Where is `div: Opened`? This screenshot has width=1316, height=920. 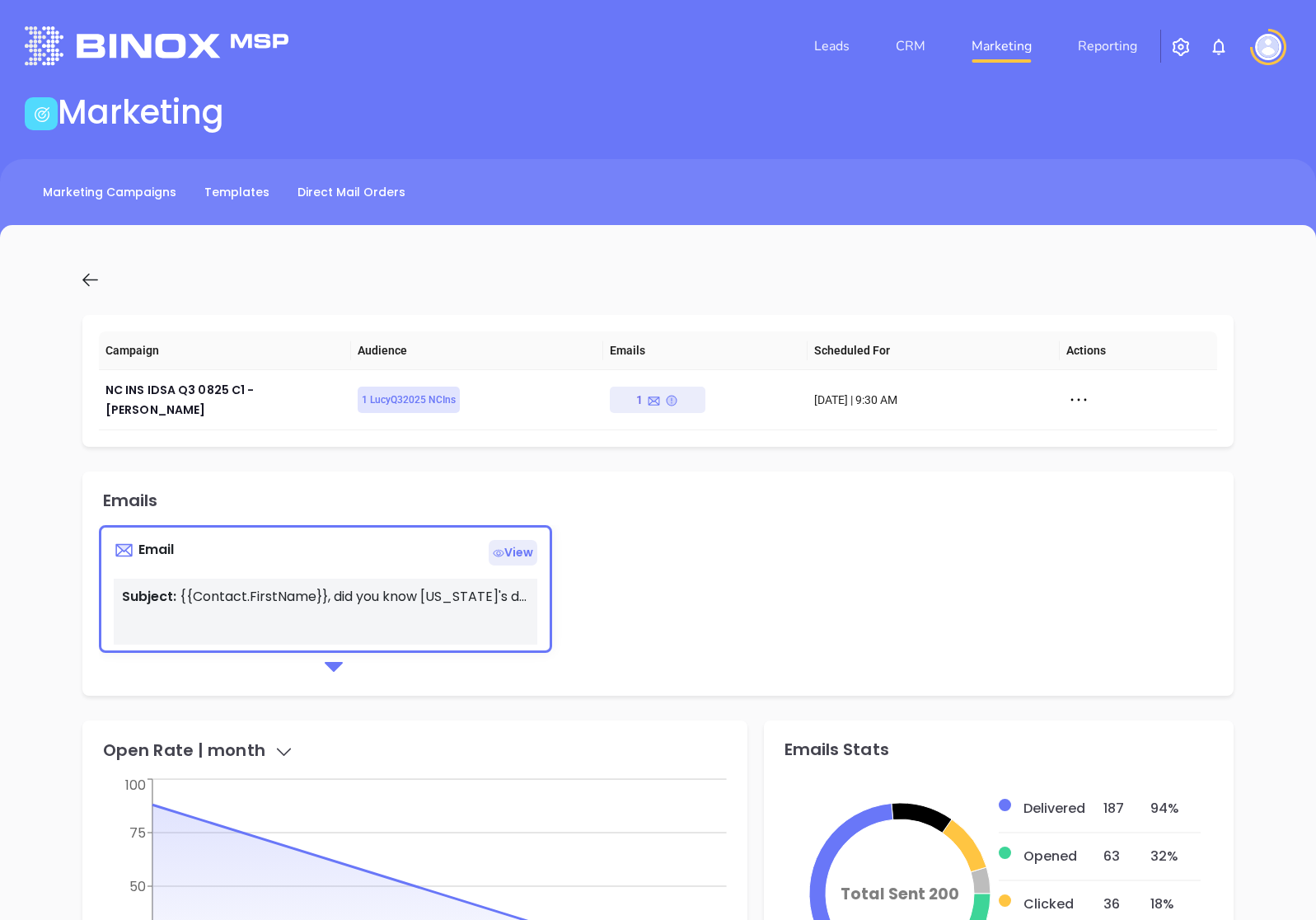 div: Opened is located at coordinates (1057, 857).